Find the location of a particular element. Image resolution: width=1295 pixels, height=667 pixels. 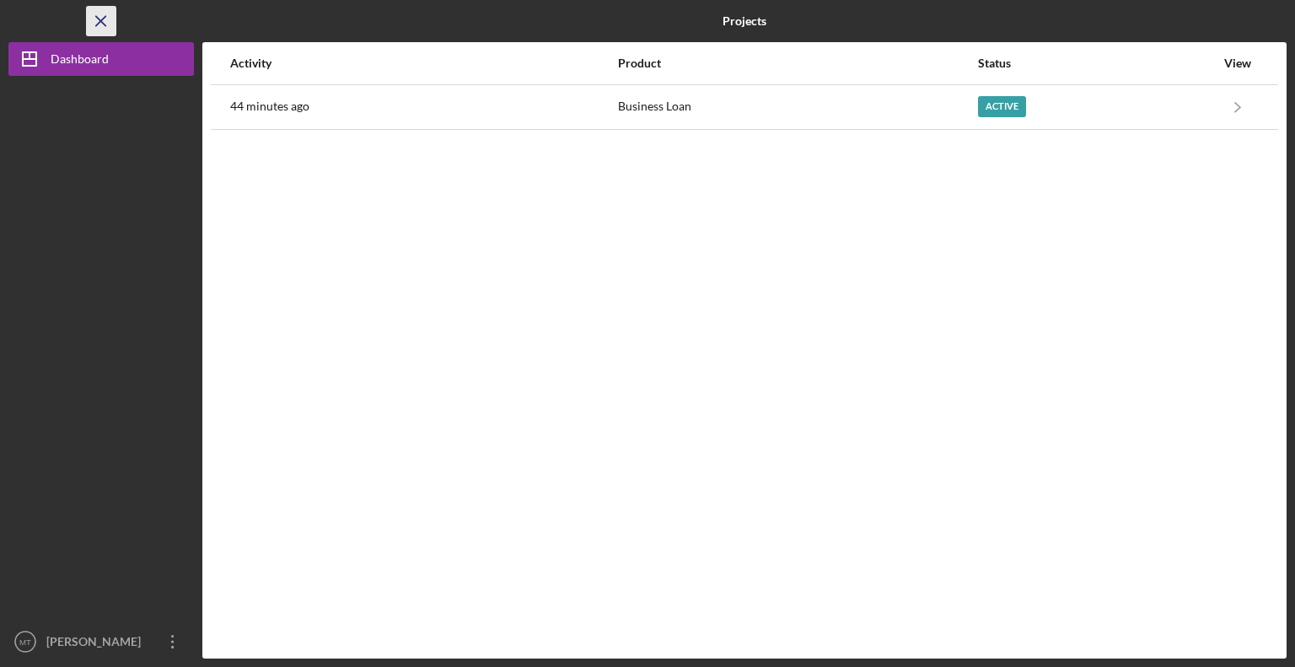

div: View is located at coordinates (1238, 63).